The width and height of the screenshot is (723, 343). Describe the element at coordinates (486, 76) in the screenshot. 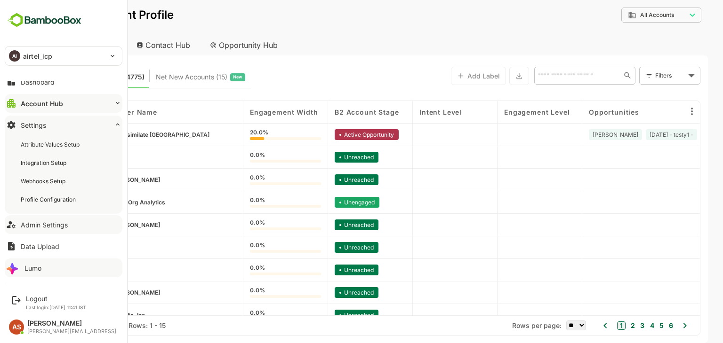

I see `button: Export the selected data as CSV` at that location.